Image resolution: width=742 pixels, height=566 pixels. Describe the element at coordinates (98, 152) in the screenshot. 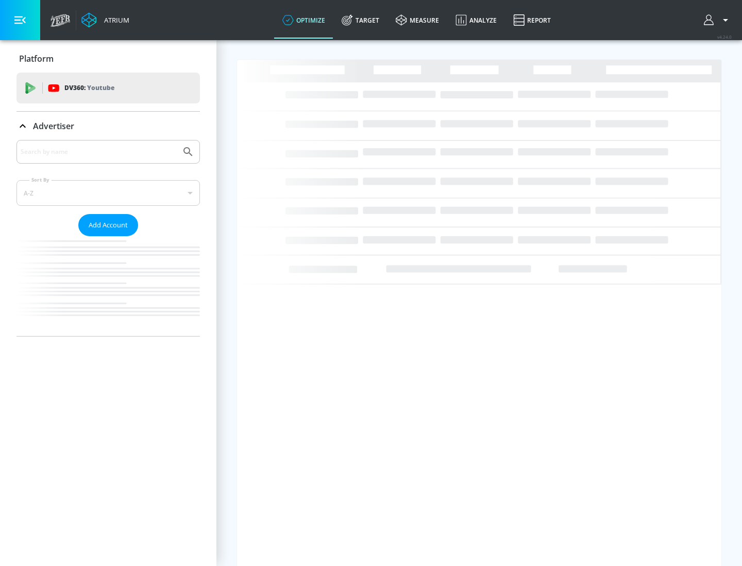

I see `input: Search by name` at that location.